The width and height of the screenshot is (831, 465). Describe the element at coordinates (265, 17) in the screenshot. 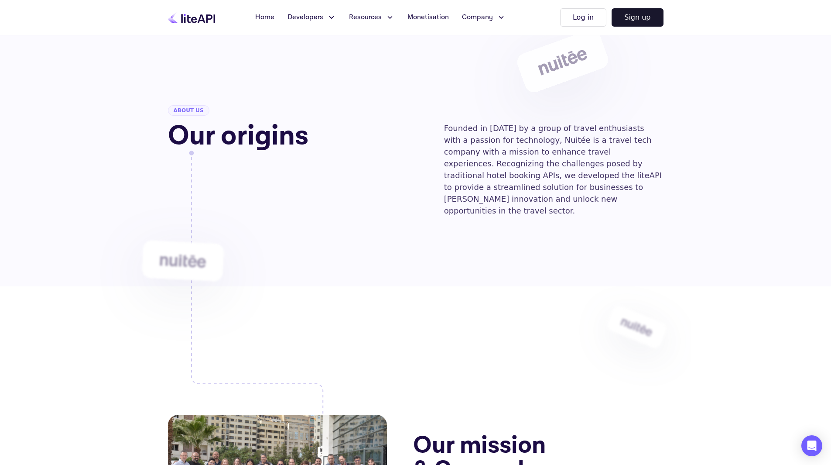

I see `span: Home` at that location.